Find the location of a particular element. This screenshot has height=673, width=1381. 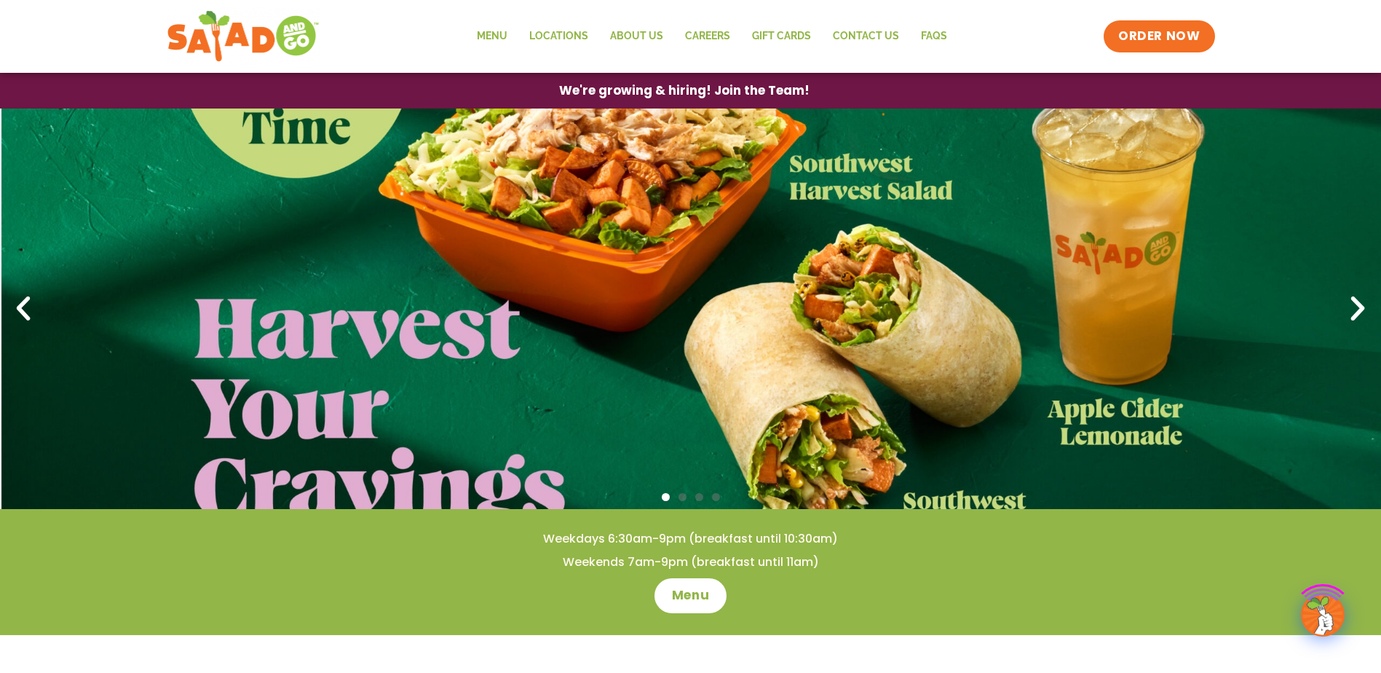

a: Contact Us is located at coordinates (866, 36).